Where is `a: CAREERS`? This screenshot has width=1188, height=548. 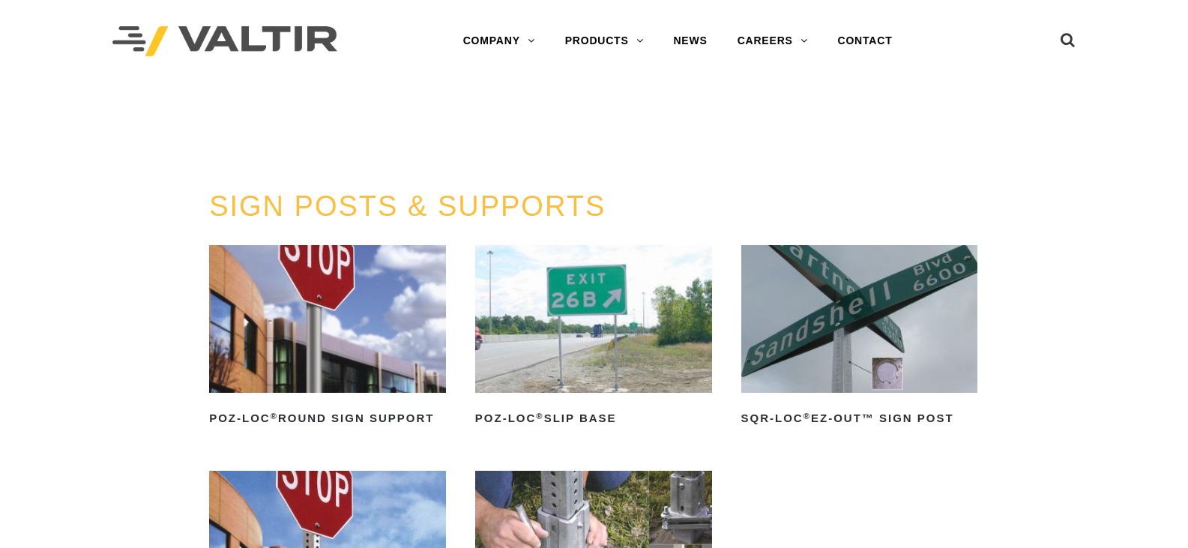 a: CAREERS is located at coordinates (773, 41).